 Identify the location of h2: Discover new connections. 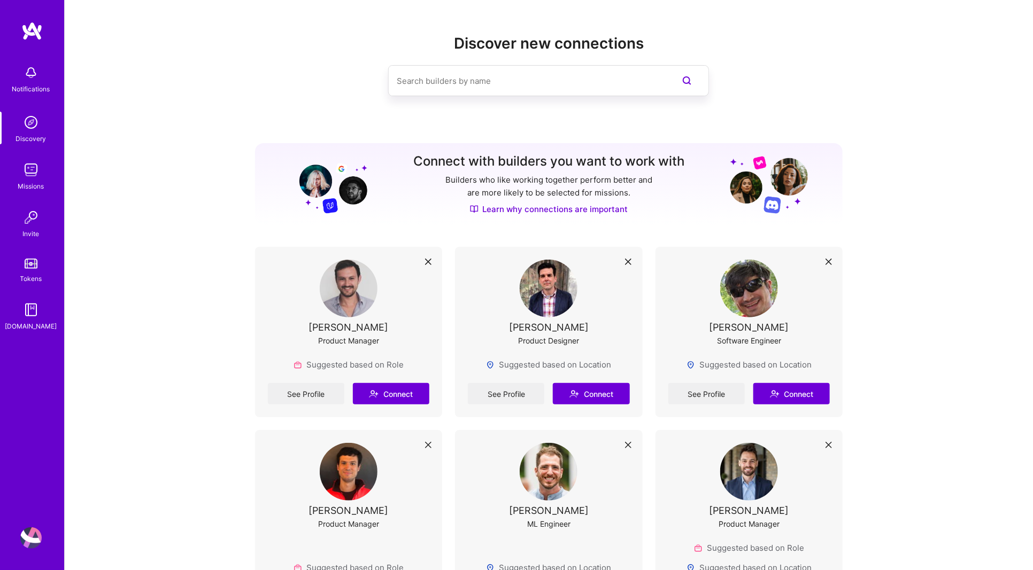
(549, 43).